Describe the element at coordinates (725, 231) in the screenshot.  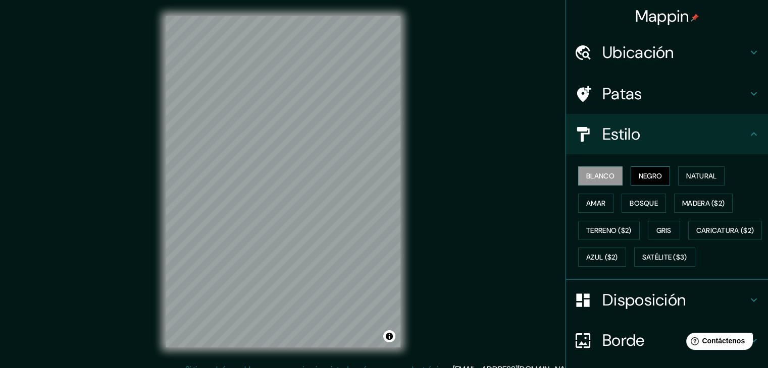
I see `font: Caricatura ($2)` at that location.